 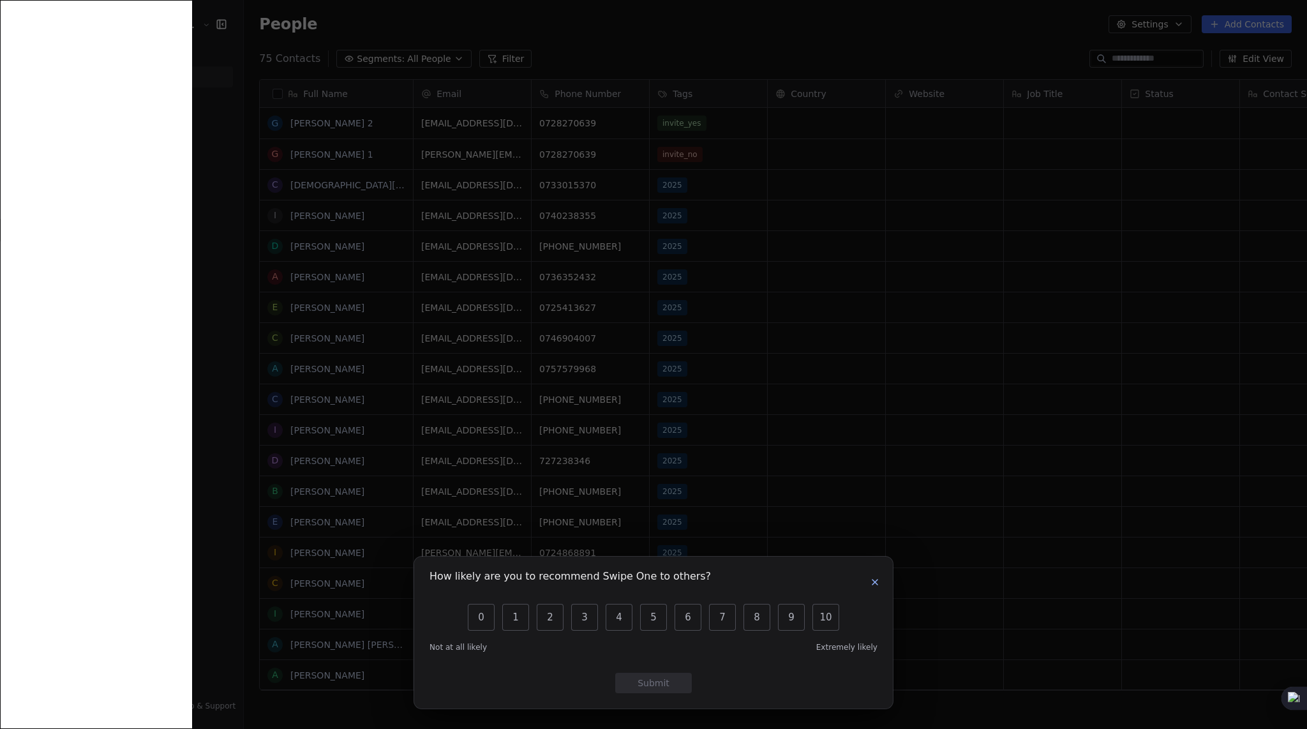 I want to click on button: 7, so click(x=722, y=617).